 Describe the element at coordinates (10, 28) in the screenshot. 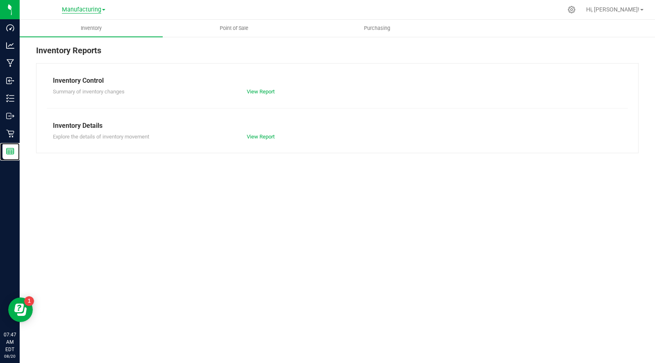

I see `inline-svg: Dashboard` at that location.